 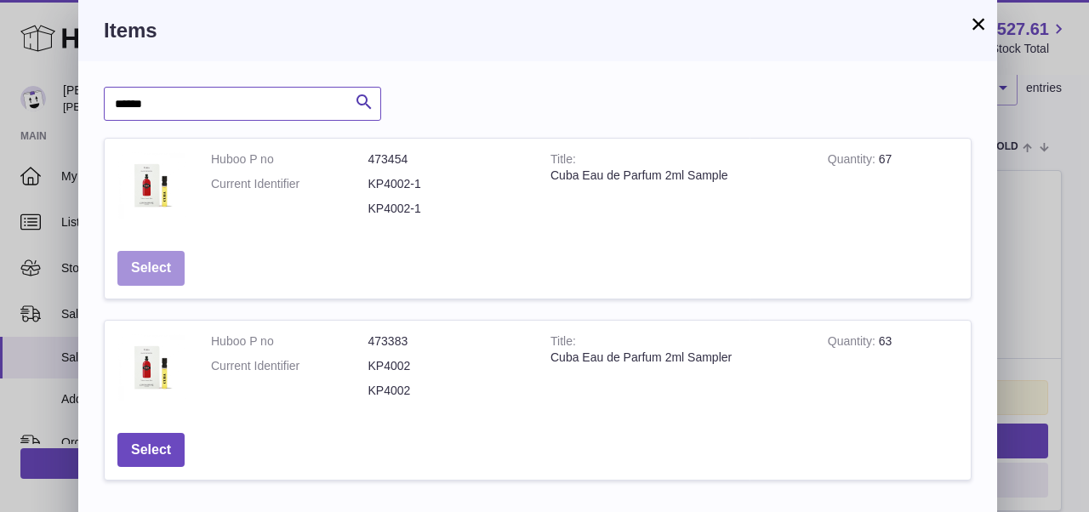 What do you see at coordinates (537, 31) in the screenshot?
I see `h3: Items` at bounding box center [537, 31].